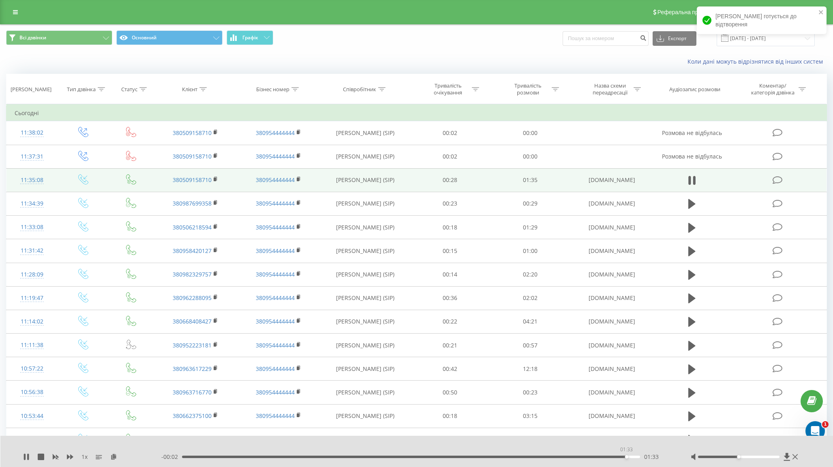 This screenshot has height=467, width=833. I want to click on td: 00:02, so click(450, 133).